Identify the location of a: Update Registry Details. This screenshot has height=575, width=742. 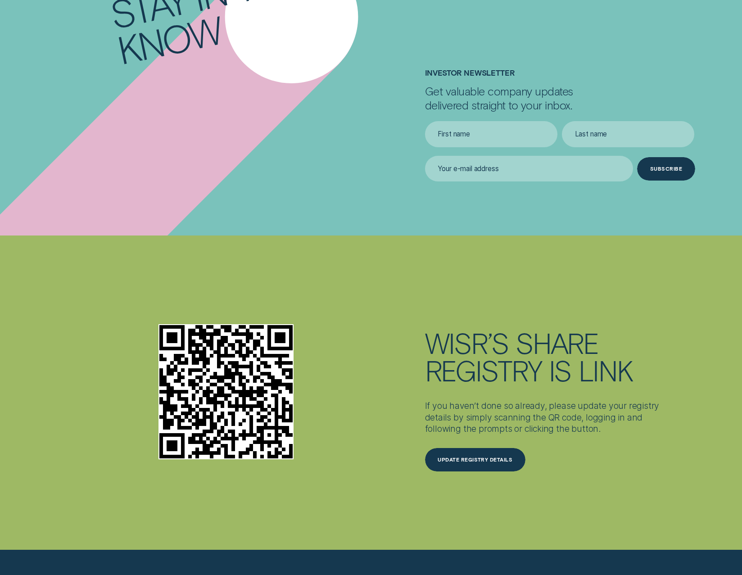
(545, 460).